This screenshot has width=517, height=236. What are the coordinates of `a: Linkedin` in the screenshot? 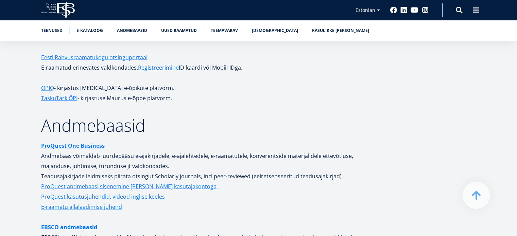 It's located at (404, 10).